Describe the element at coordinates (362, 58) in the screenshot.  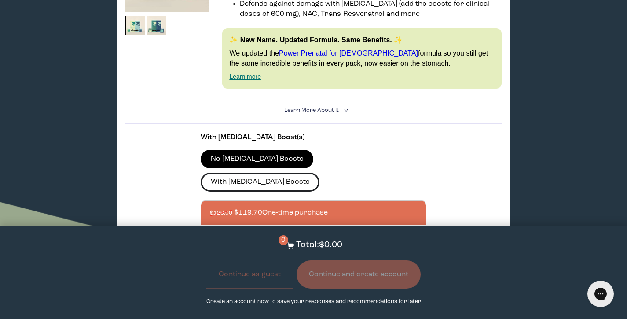
I see `p: We updated the formula so you still get the same incredible benefits in every pack, now easier on...` at that location.